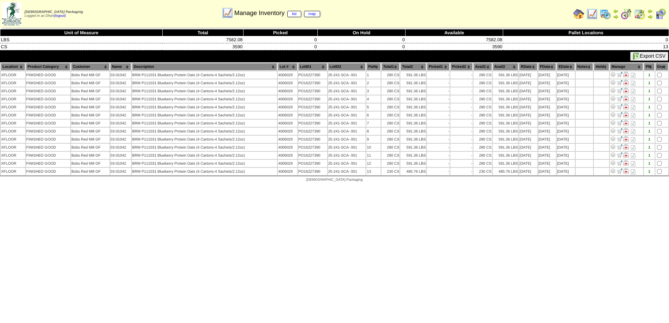 The width and height of the screenshot is (669, 323). What do you see at coordinates (373, 147) in the screenshot?
I see `td: 10` at bounding box center [373, 147].